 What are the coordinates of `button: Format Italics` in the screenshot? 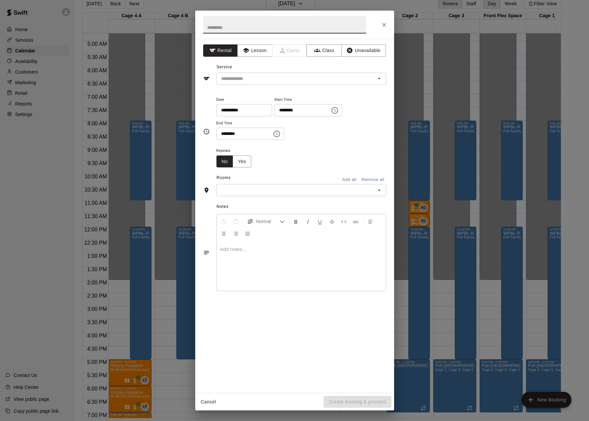 It's located at (308, 222).